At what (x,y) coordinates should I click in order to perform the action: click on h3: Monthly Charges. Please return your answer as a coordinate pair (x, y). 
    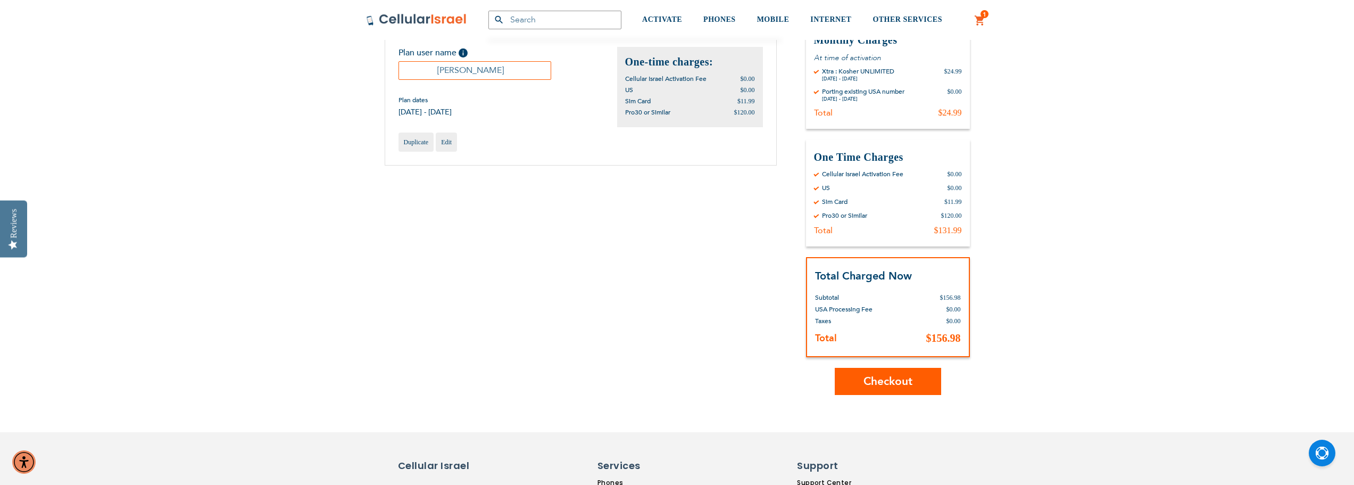
    Looking at the image, I should click on (888, 40).